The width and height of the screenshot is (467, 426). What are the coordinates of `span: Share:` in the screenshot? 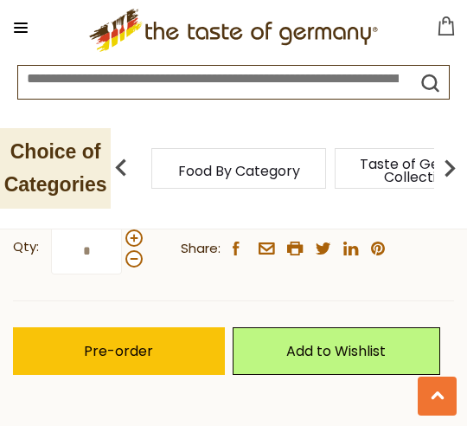 It's located at (201, 248).